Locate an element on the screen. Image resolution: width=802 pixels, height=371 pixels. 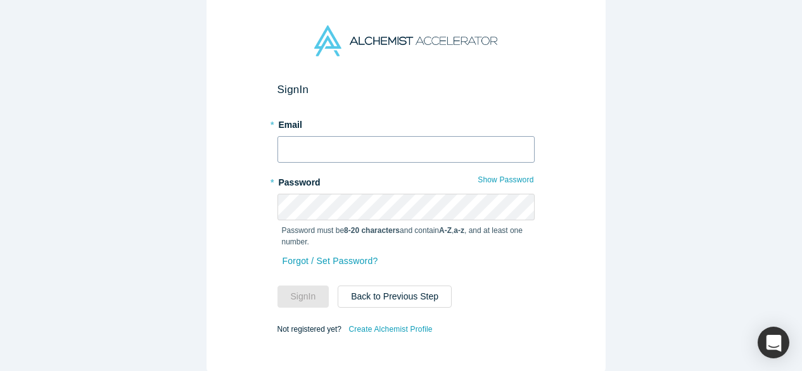
span: Not registered yet? is located at coordinates (309, 329).